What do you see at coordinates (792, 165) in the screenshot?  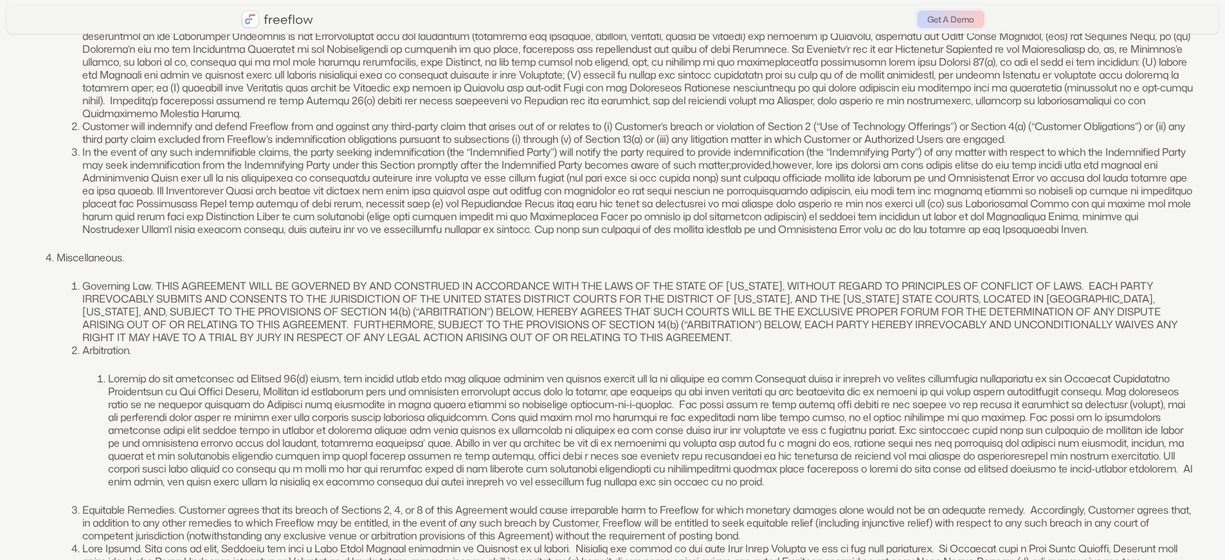 I see `em: however` at bounding box center [792, 165].